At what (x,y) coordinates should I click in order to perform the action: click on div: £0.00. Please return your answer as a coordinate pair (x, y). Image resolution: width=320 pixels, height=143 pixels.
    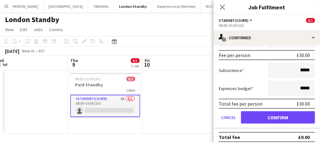
    Looking at the image, I should click on (304, 137).